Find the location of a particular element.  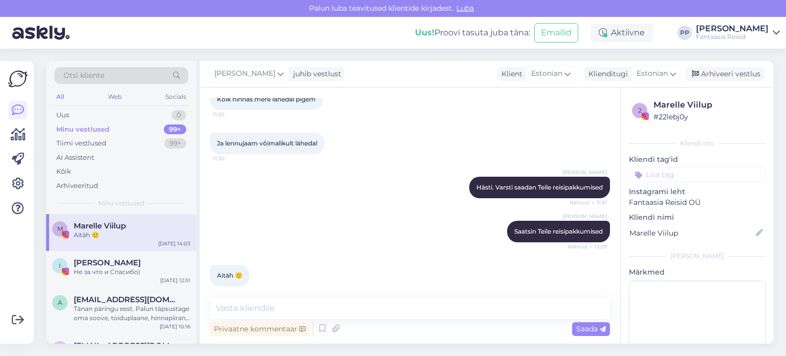

div: Uus is located at coordinates (62, 115).